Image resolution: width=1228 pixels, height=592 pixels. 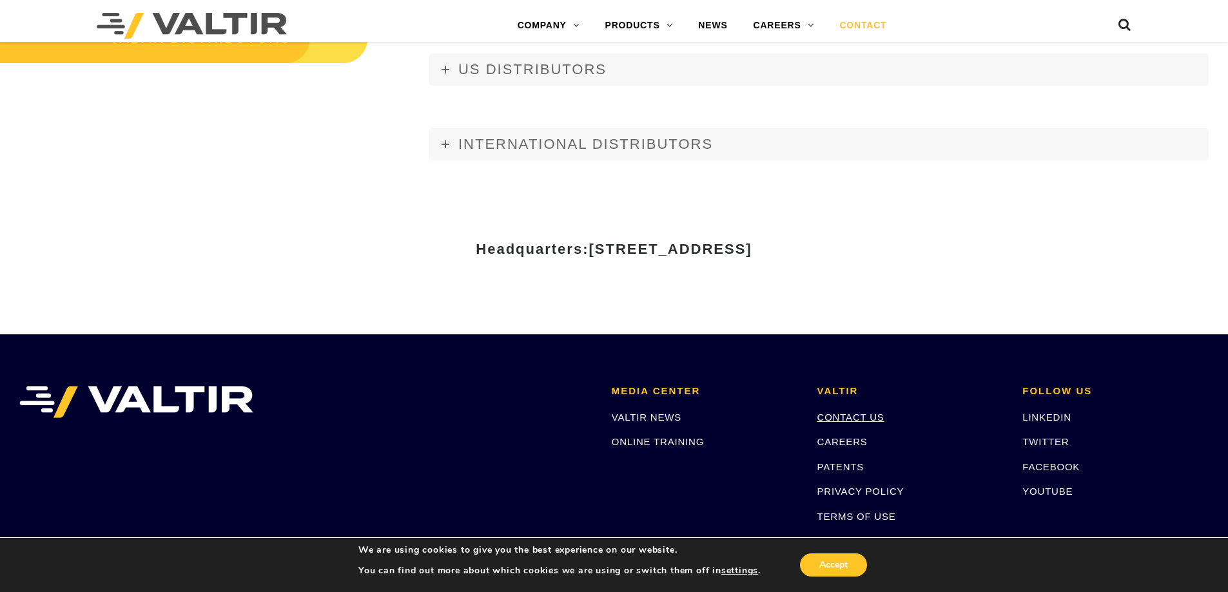 I want to click on p: We are using cookies to give you the best experience on our website., so click(x=559, y=550).